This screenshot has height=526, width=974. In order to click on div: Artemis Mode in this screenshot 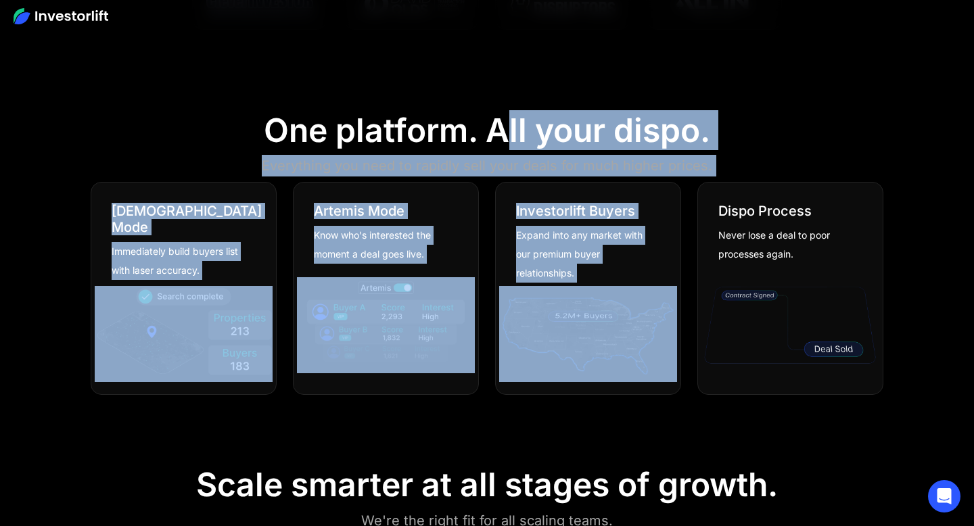, I will do `click(359, 211)`.